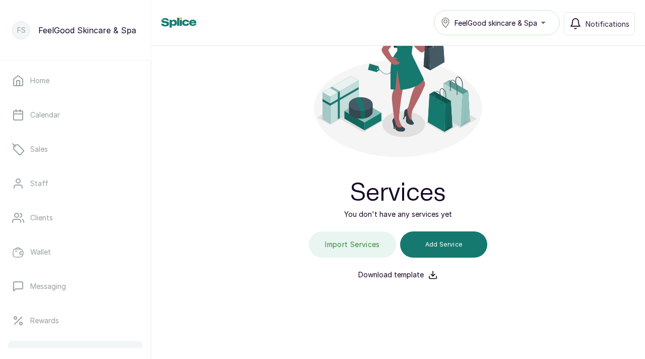 This screenshot has height=359, width=645. What do you see at coordinates (75, 81) in the screenshot?
I see `a: Home` at bounding box center [75, 81].